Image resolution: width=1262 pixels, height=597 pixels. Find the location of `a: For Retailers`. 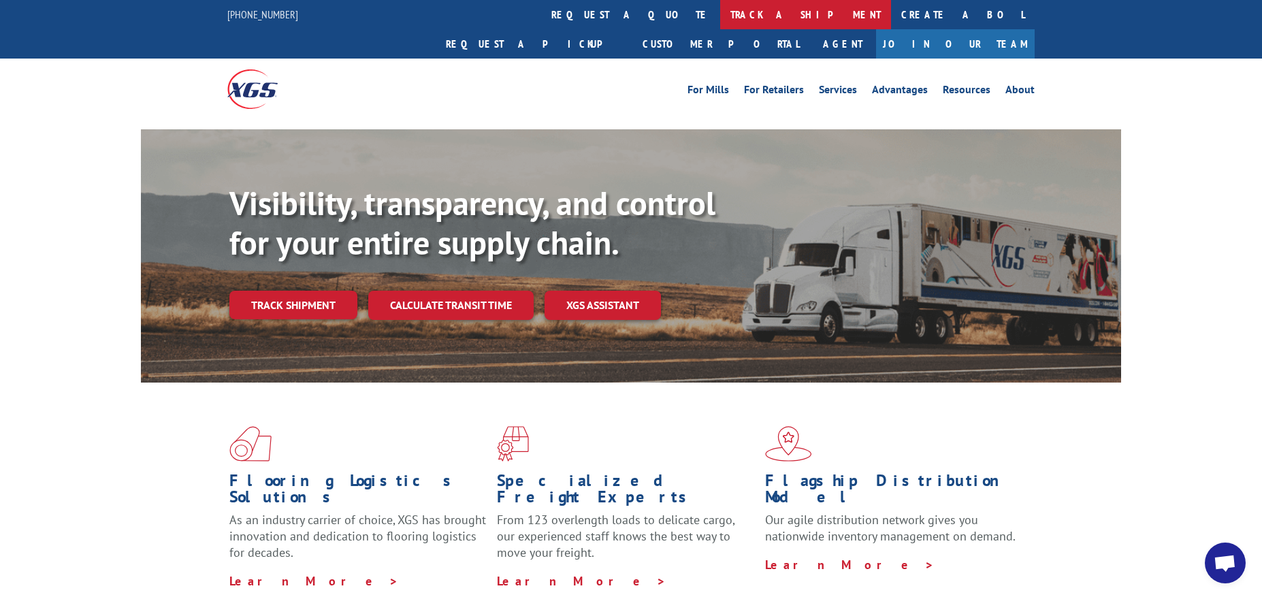

a: For Retailers is located at coordinates (774, 92).